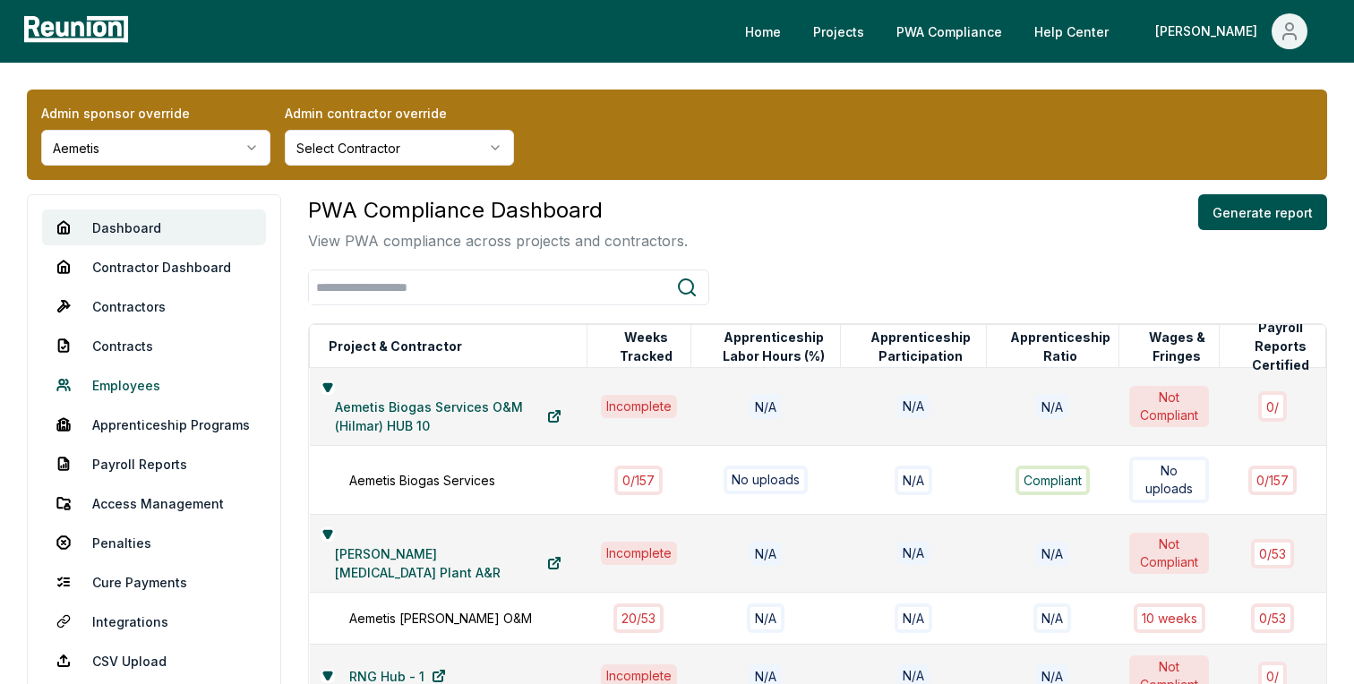  Describe the element at coordinates (763, 31) in the screenshot. I see `a: Home` at that location.